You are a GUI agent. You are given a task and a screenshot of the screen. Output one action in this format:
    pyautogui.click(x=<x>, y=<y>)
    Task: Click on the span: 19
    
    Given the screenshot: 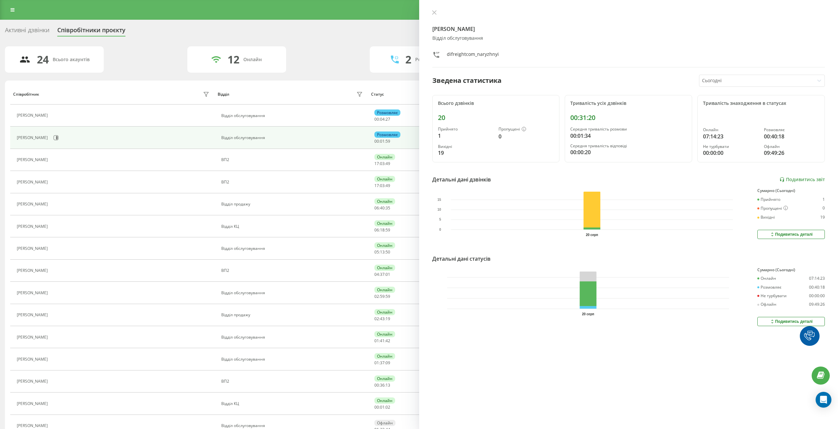 What is the action you would take?
    pyautogui.click(x=388, y=319)
    